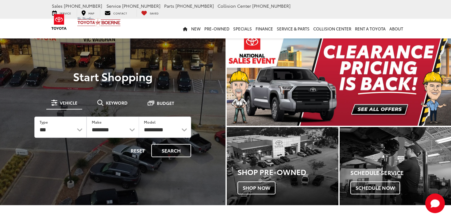  What do you see at coordinates (57, 6) in the screenshot?
I see `span: Sales` at bounding box center [57, 6].